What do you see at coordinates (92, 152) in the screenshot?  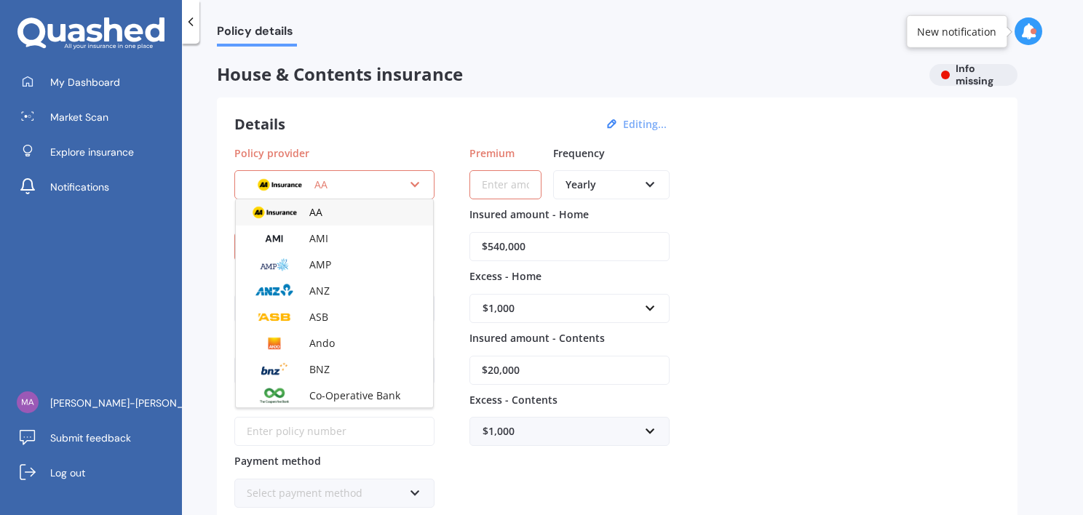 I see `span: Explore insurance` at bounding box center [92, 152].